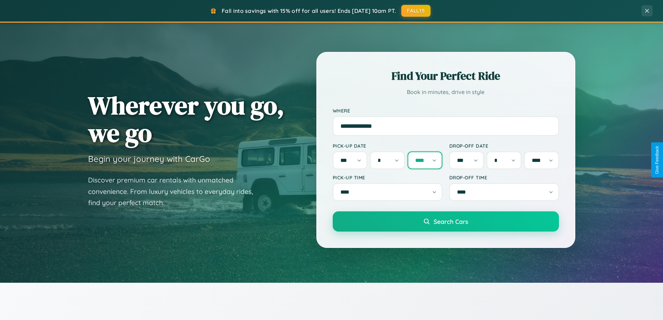 Image resolution: width=663 pixels, height=320 pixels. I want to click on label: Pick-up Time, so click(388, 177).